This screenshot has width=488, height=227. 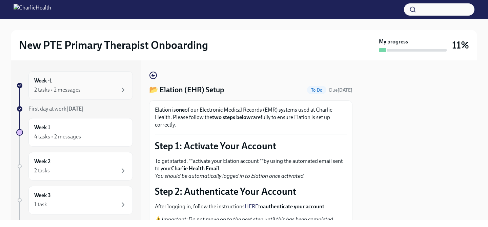 What do you see at coordinates (248, 219) in the screenshot?
I see `em: Important: Do not move on to the next step until this has been completed.` at bounding box center [248, 219].